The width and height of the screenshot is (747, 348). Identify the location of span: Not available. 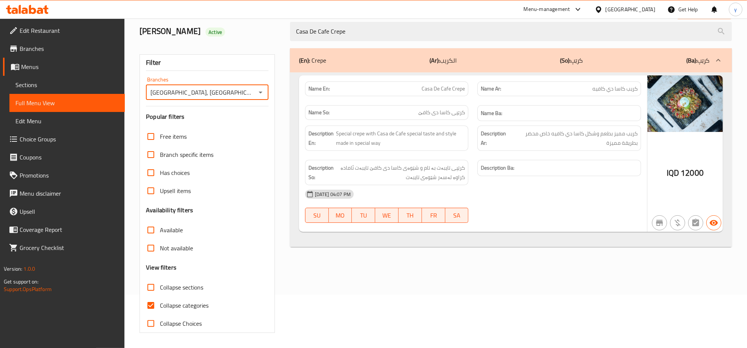
(177, 248).